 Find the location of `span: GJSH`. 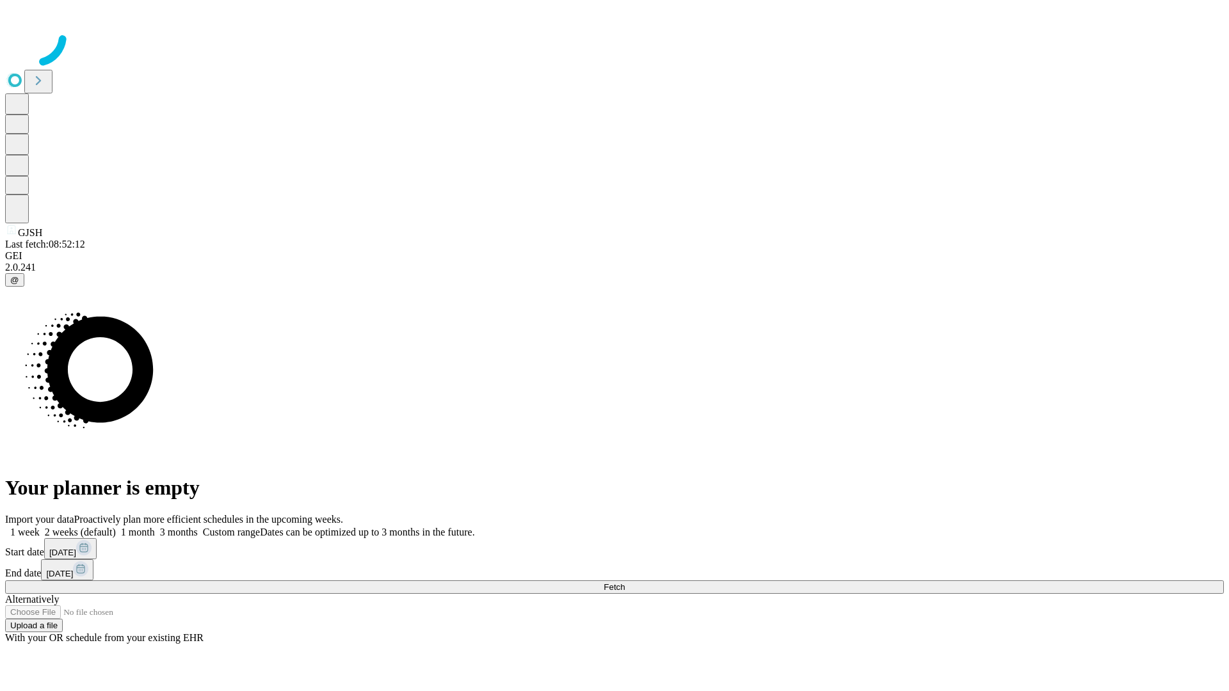

span: GJSH is located at coordinates (30, 232).